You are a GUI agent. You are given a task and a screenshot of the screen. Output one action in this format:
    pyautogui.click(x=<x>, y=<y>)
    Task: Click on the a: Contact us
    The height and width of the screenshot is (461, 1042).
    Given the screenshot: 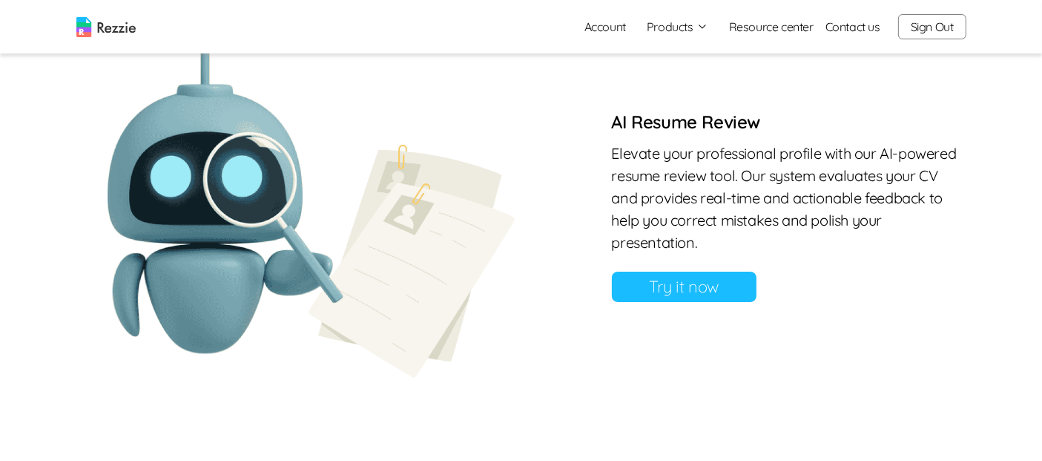 What is the action you would take?
    pyautogui.click(x=853, y=27)
    